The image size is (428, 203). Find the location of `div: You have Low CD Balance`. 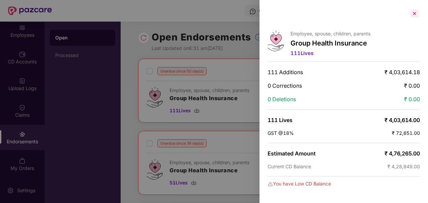

div: You have Low CD Balance is located at coordinates (344, 184).